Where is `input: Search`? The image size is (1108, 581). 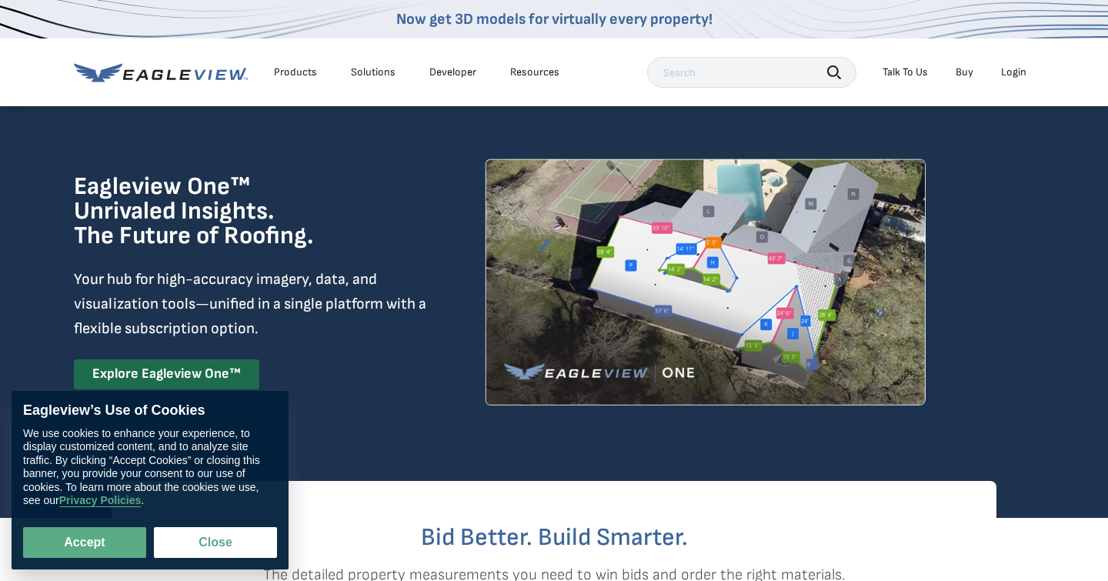 input: Search is located at coordinates (752, 72).